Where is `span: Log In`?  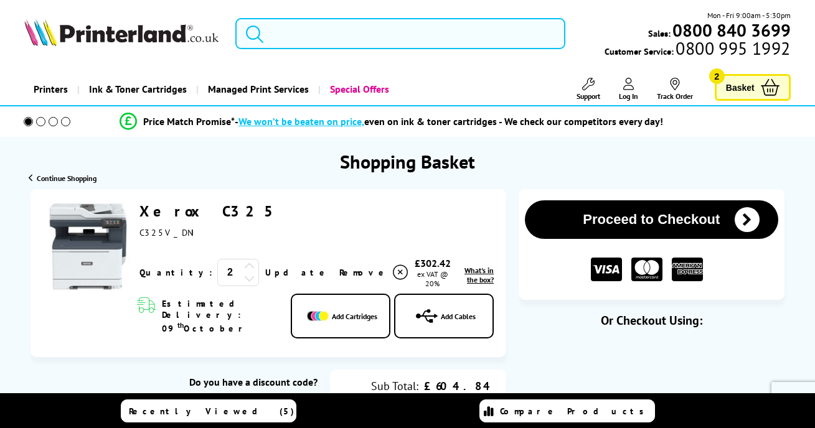
span: Log In is located at coordinates (628, 96).